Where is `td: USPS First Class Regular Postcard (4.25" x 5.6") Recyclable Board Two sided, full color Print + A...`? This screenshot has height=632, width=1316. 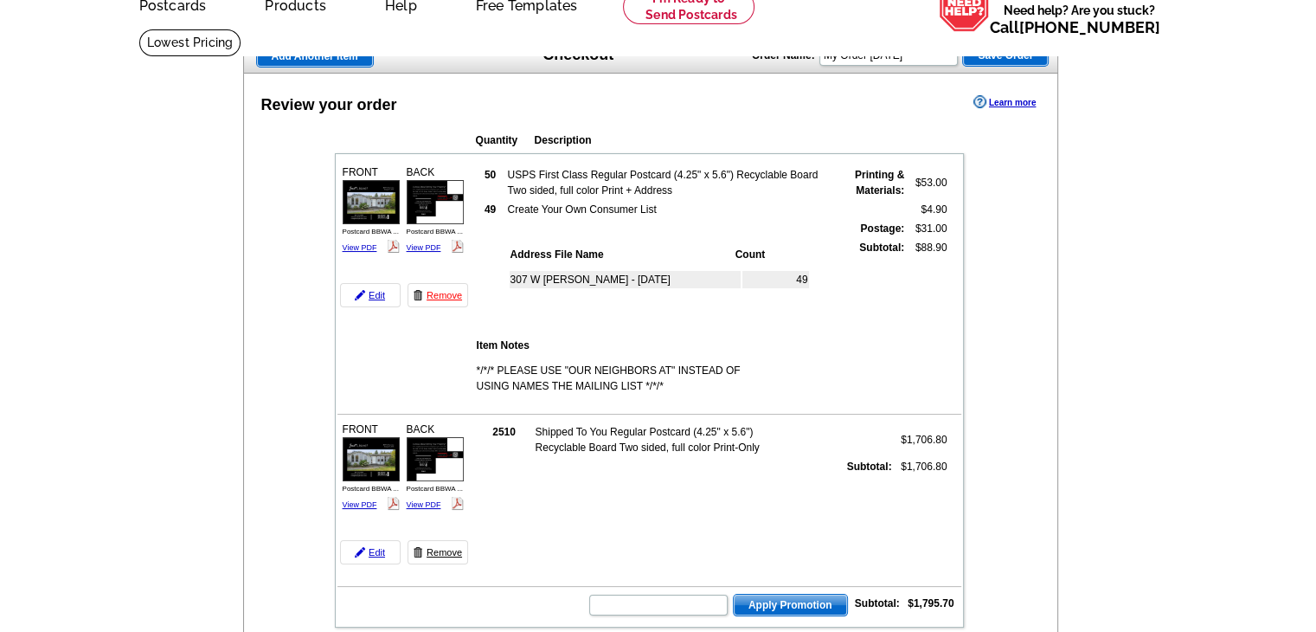 td: USPS First Class Regular Postcard (4.25" x 5.6") Recyclable Board Two sided, full color Print + A... is located at coordinates (670, 183).